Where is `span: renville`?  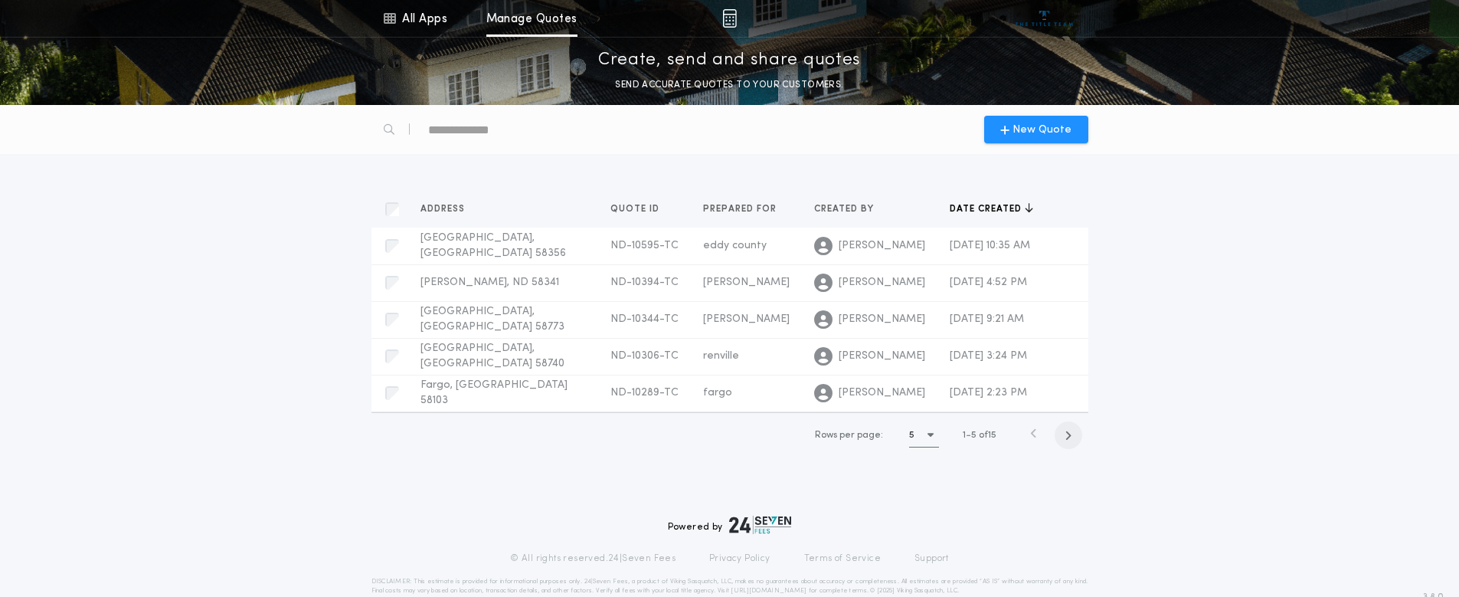 span: renville is located at coordinates (721, 355).